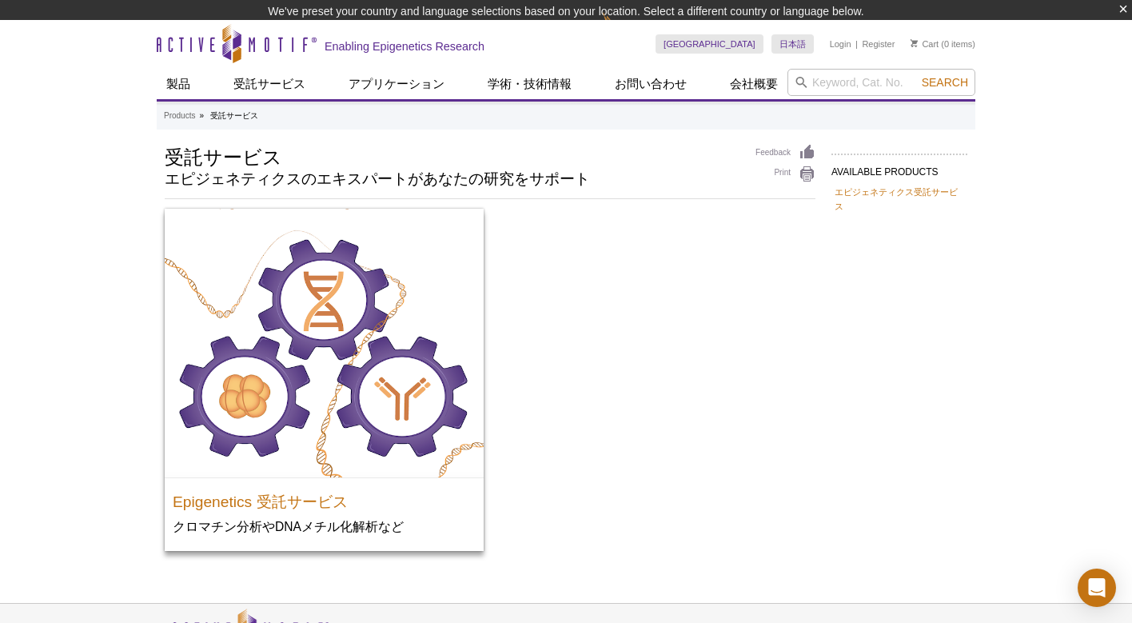 Image resolution: width=1132 pixels, height=623 pixels. What do you see at coordinates (924, 44) in the screenshot?
I see `a: Cart` at bounding box center [924, 44].